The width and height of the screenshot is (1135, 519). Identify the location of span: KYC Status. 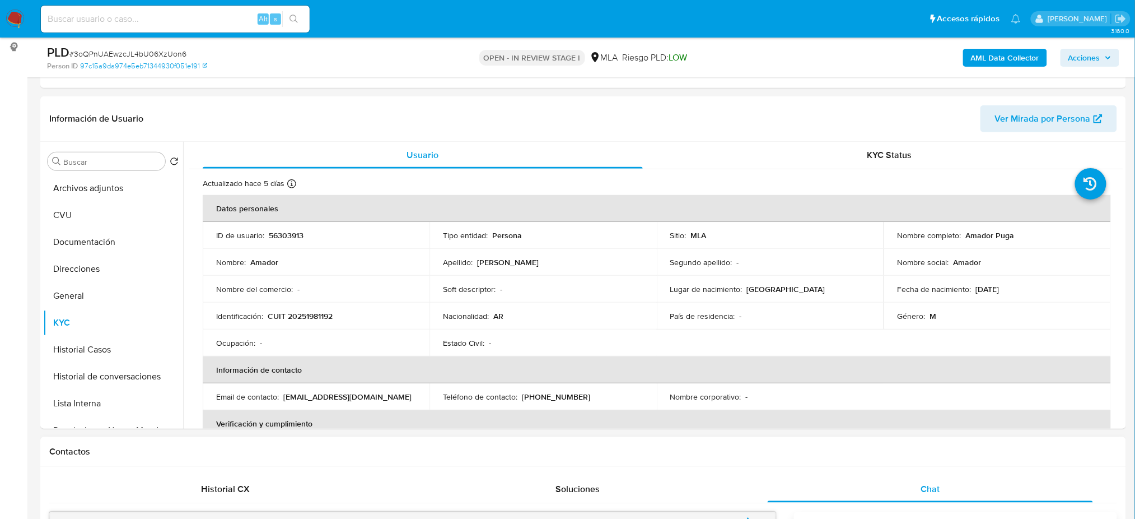
(890, 155).